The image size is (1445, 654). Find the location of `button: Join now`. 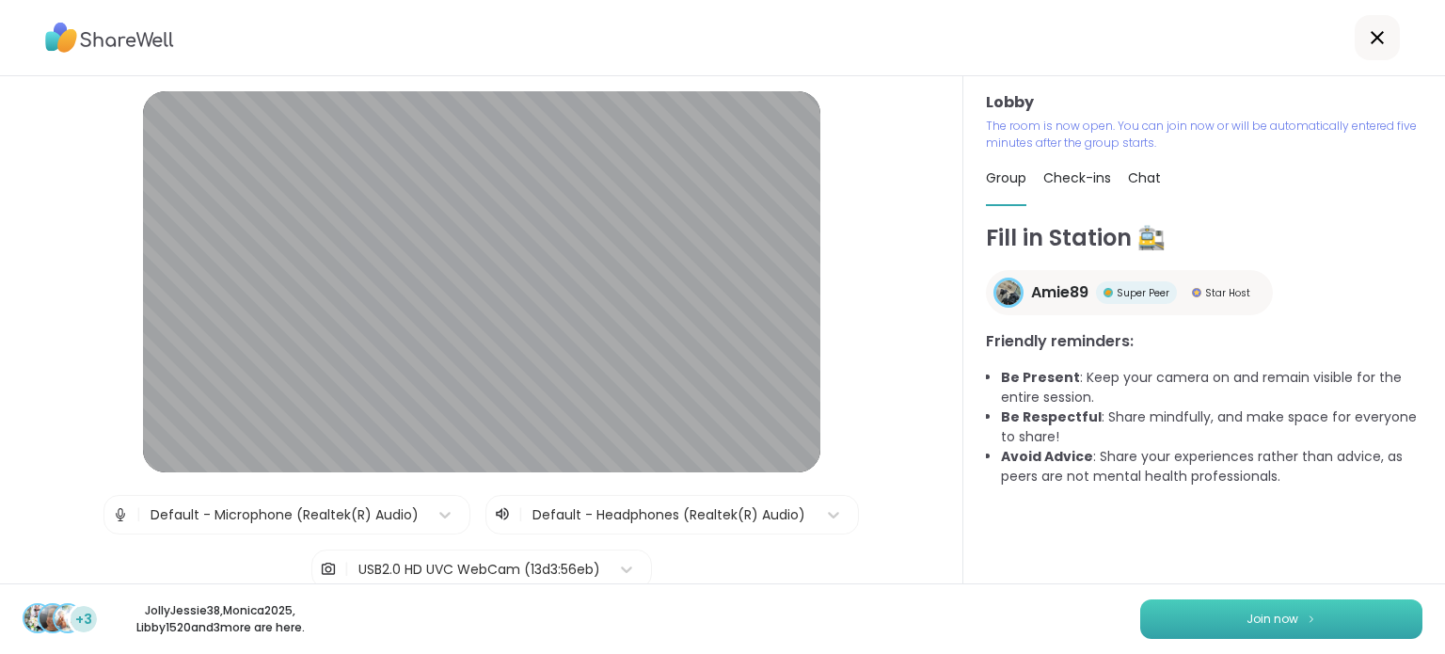

button: Join now is located at coordinates (1281, 619).